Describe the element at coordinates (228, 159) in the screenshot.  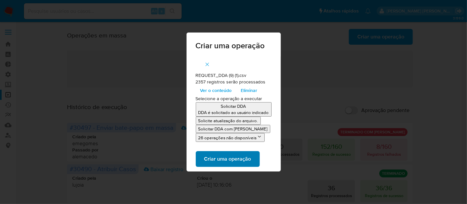
I see `button: Criar uma operação` at that location.